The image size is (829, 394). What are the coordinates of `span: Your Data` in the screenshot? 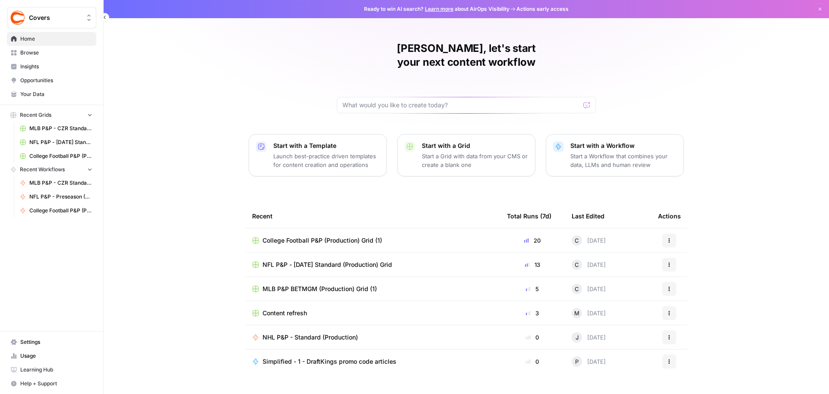 It's located at (56, 94).